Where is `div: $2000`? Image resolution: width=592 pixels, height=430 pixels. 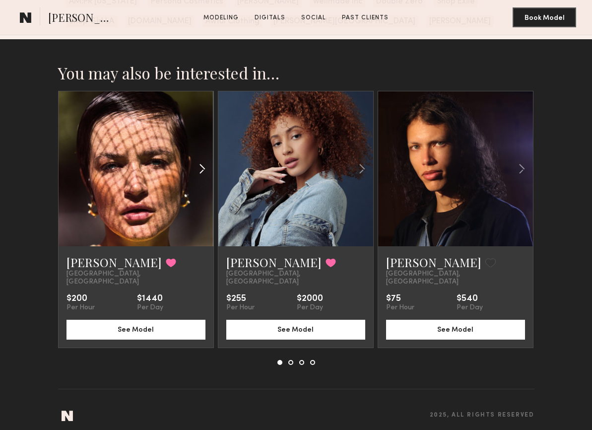 div: $2000 is located at coordinates (310, 299).